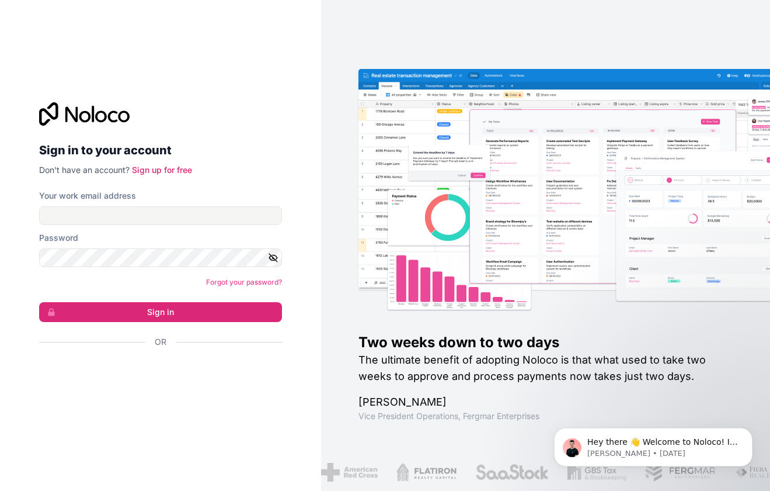 The image size is (770, 491). Describe the element at coordinates (244, 281) in the screenshot. I see `a: Forgot your password?` at that location.